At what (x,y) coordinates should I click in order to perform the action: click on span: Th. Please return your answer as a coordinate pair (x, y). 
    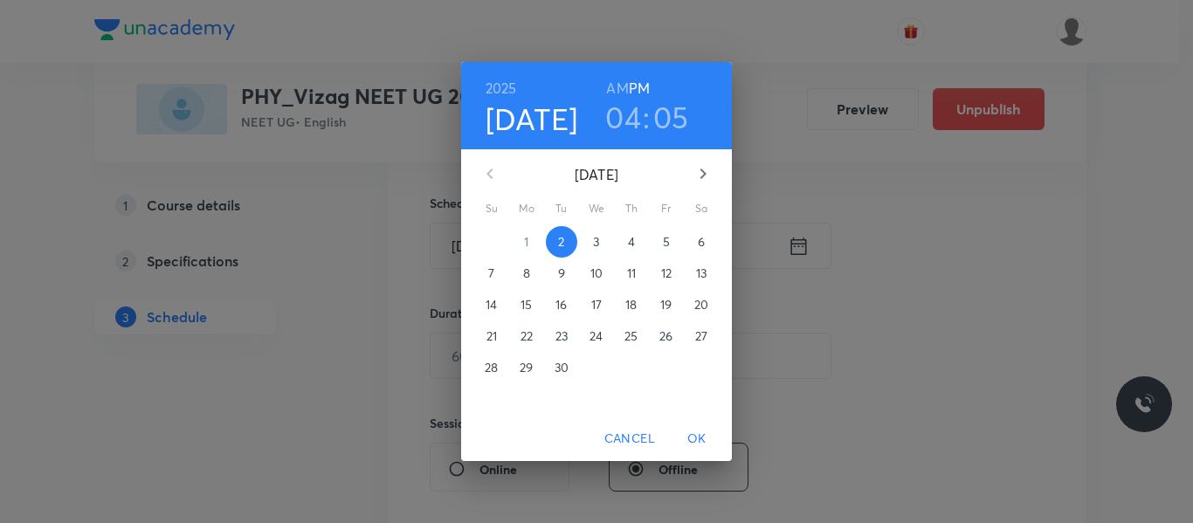
    Looking at the image, I should click on (632, 209).